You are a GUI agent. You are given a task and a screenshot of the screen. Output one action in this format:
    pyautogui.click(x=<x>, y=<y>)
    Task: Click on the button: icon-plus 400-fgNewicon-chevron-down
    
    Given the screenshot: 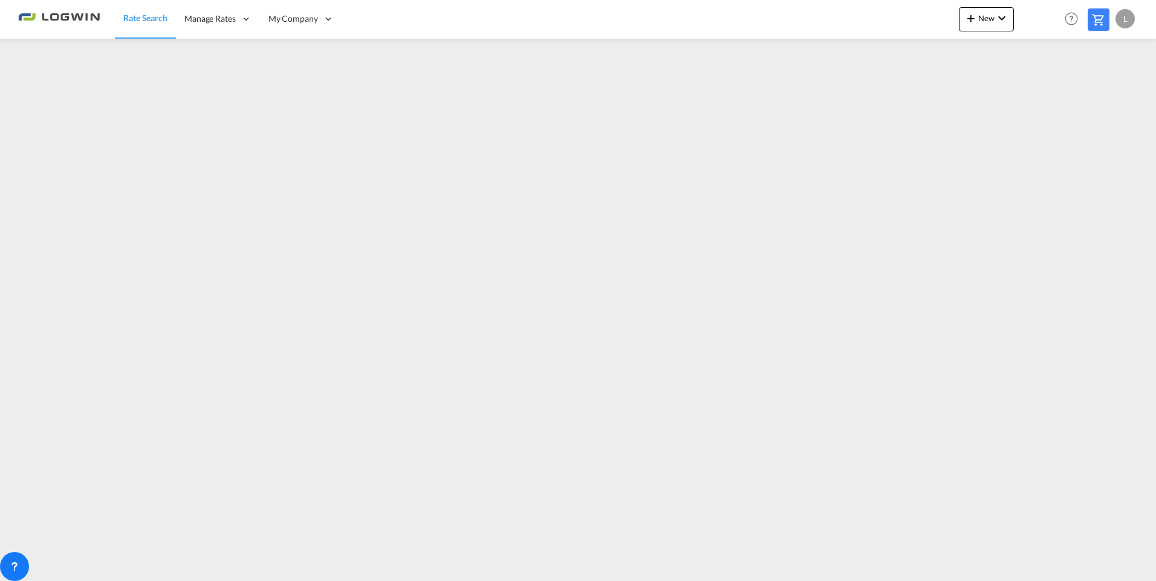 What is the action you would take?
    pyautogui.click(x=986, y=19)
    